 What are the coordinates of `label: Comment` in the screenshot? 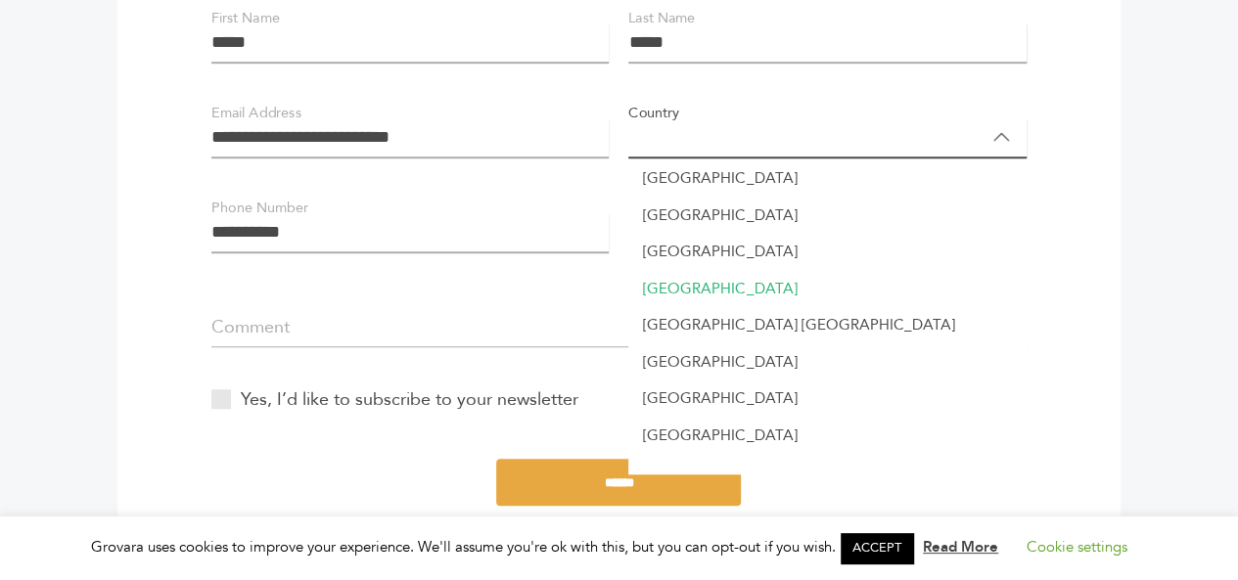 It's located at (250, 327).